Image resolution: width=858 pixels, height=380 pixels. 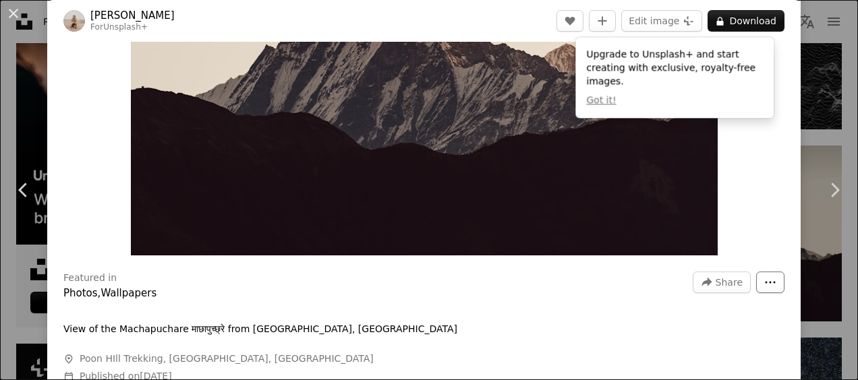 I want to click on button: Got it!, so click(x=601, y=100).